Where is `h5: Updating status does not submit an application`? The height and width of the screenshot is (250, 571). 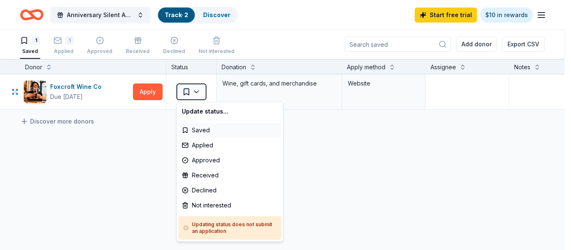
h5: Updating status does not submit an application is located at coordinates (230, 228).